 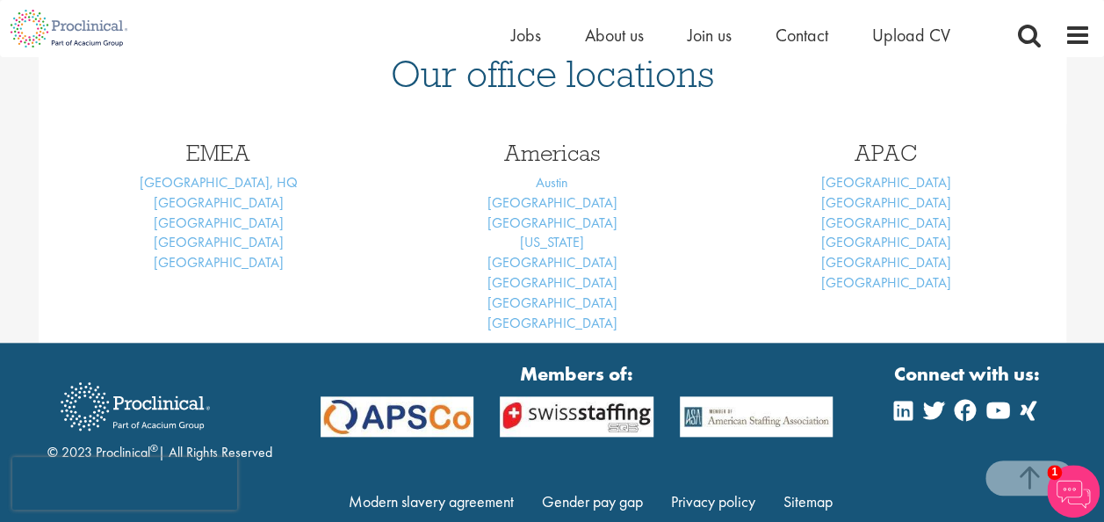 I want to click on h3: EMEA, so click(x=219, y=153).